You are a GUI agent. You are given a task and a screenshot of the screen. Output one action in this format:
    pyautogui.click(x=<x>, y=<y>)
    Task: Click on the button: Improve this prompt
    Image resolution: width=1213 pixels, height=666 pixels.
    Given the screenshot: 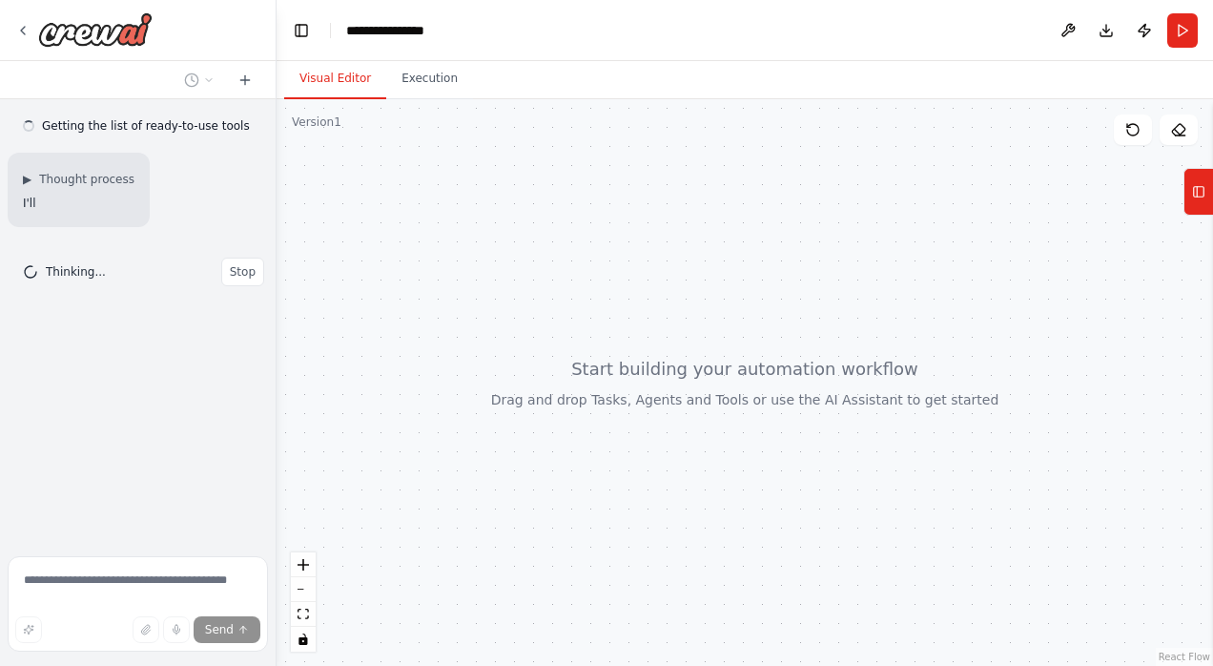 What is the action you would take?
    pyautogui.click(x=29, y=629)
    